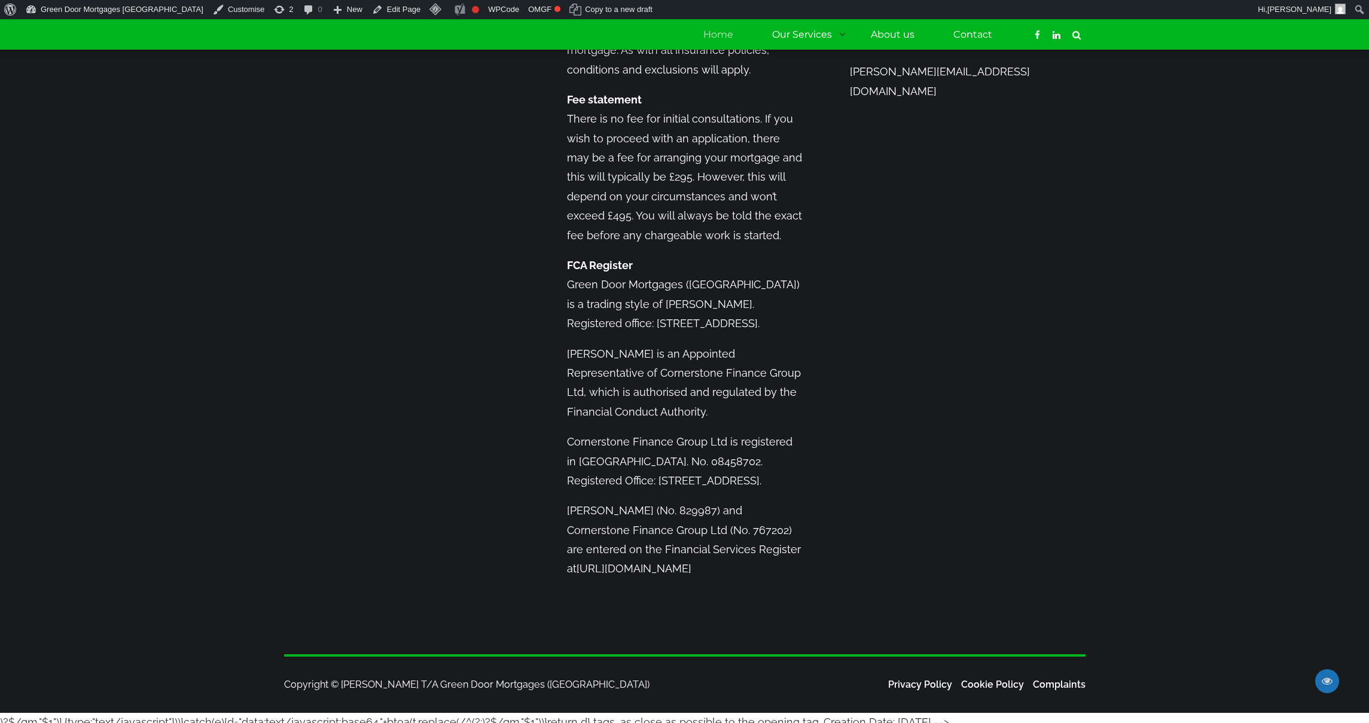 The width and height of the screenshot is (1369, 723). Describe the element at coordinates (806, 35) in the screenshot. I see `a: Our Services` at that location.